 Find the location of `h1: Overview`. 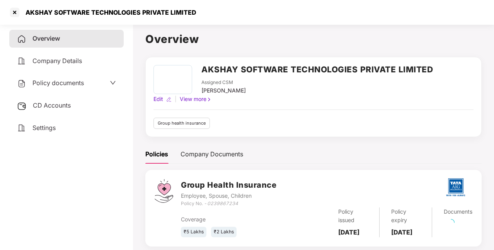

h1: Overview is located at coordinates (313, 39).